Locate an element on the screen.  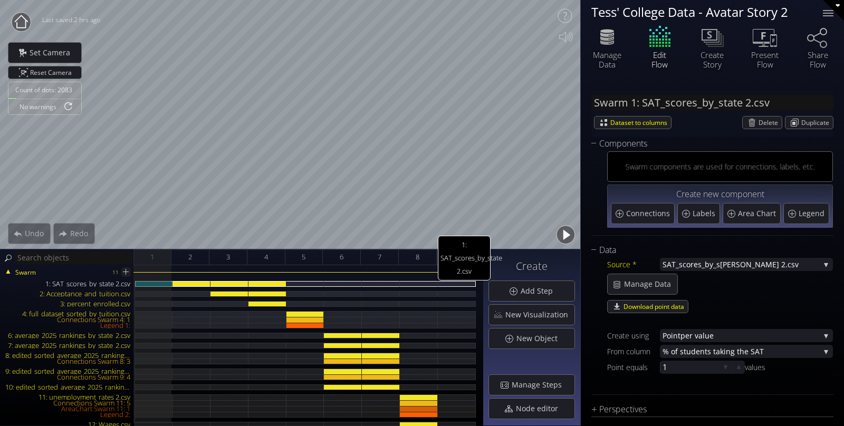
span: Swarm is located at coordinates (25, 273).